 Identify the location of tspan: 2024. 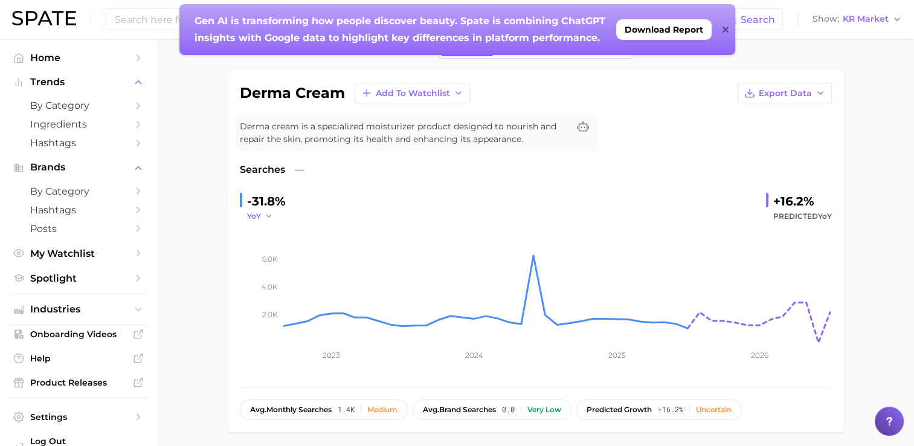
(474, 355).